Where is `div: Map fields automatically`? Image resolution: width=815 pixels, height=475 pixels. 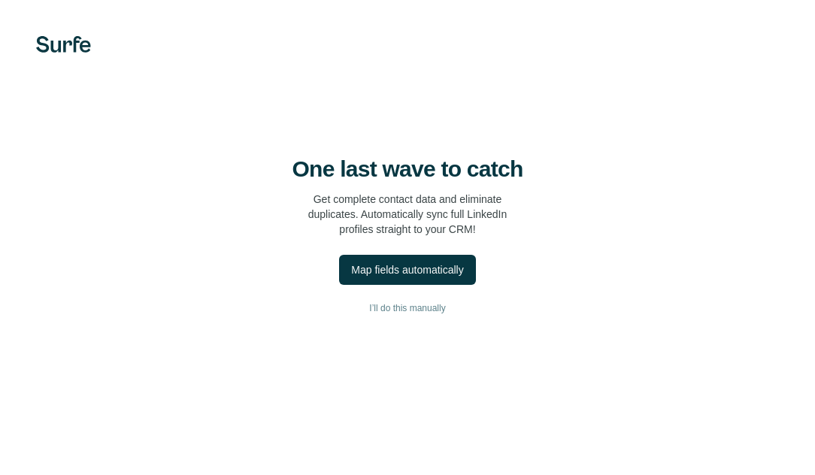 div: Map fields automatically is located at coordinates (407, 270).